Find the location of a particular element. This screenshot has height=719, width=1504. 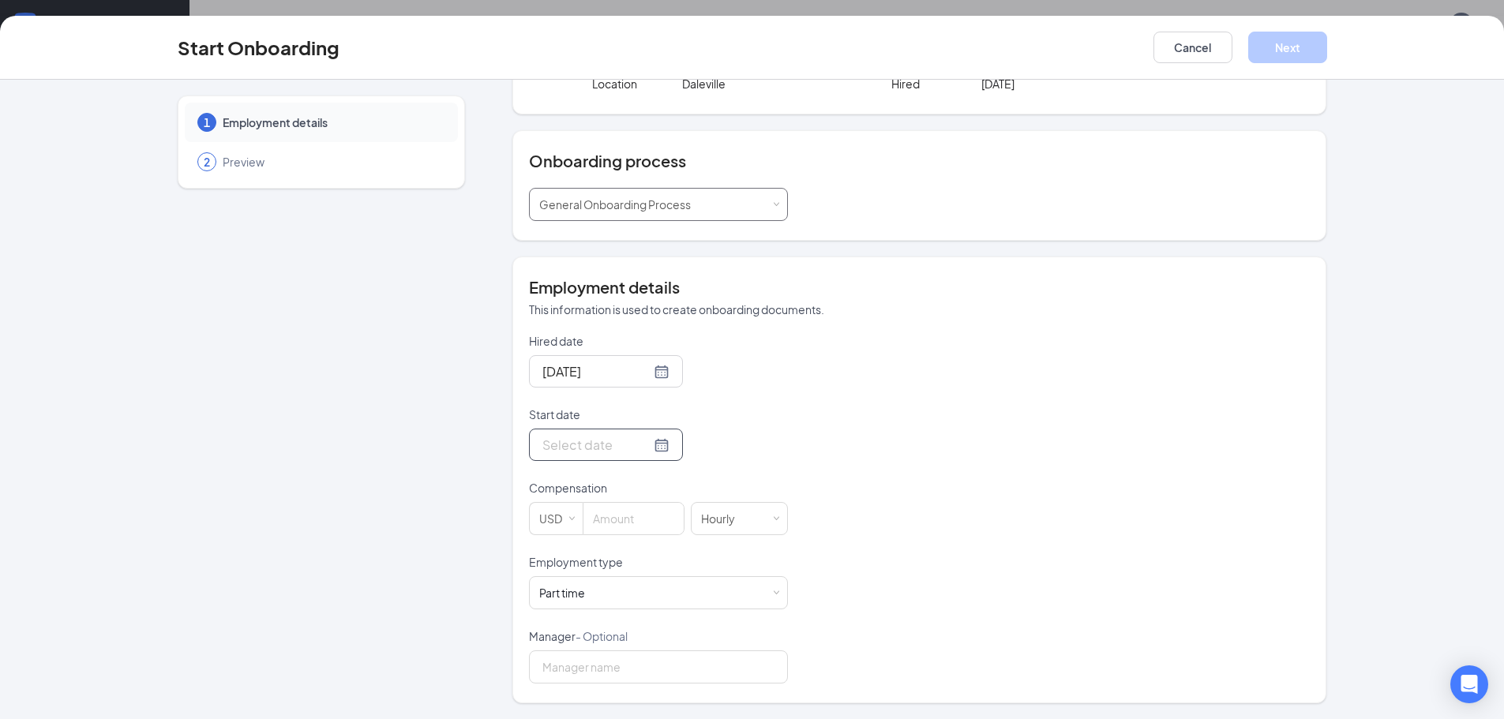

p: Start date is located at coordinates (659, 415).